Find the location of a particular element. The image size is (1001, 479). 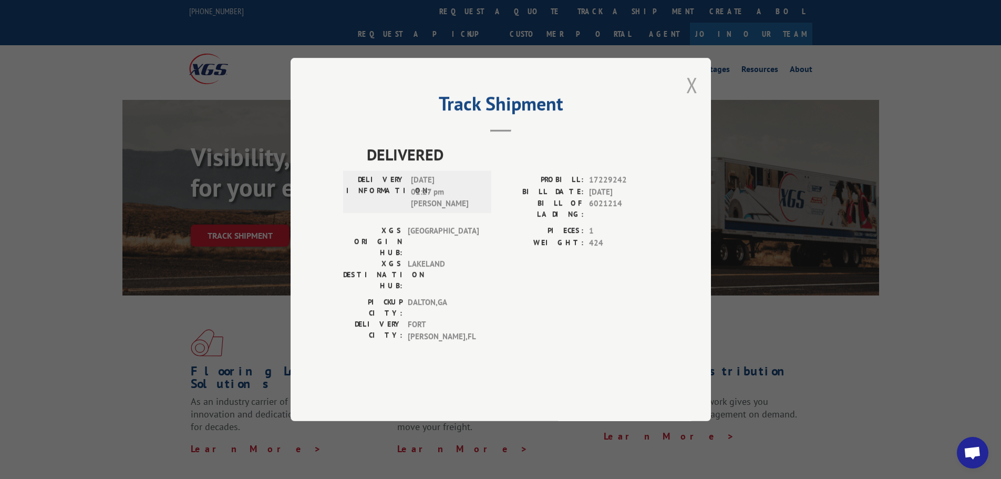

span: DELIVERED is located at coordinates (512, 154).